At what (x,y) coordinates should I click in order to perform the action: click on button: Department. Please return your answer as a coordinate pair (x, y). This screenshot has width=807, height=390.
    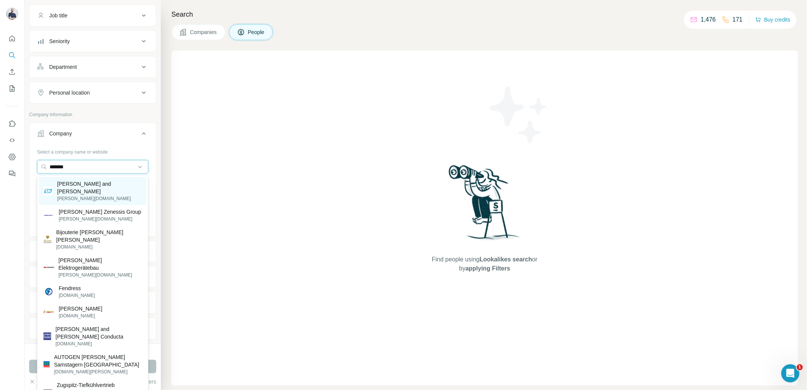
    Looking at the image, I should click on (93, 67).